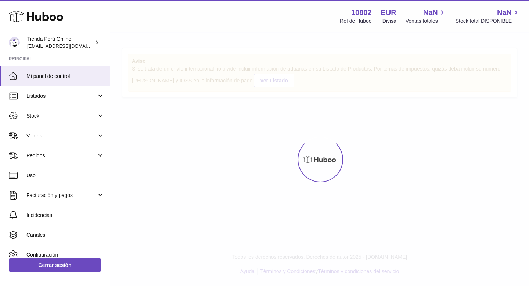 The height and width of the screenshot is (286, 529). Describe the element at coordinates (356, 21) in the screenshot. I see `div: Ref de Huboo` at that location.